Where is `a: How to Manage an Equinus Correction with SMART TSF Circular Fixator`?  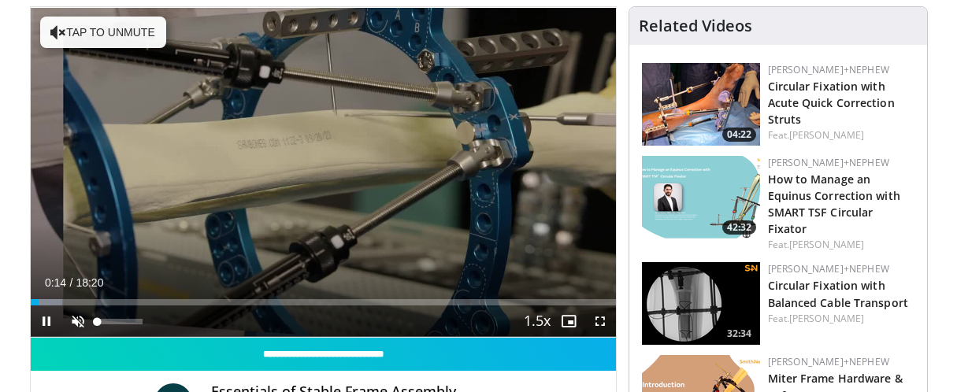
a: How to Manage an Equinus Correction with SMART TSF Circular Fixator is located at coordinates (834, 204).